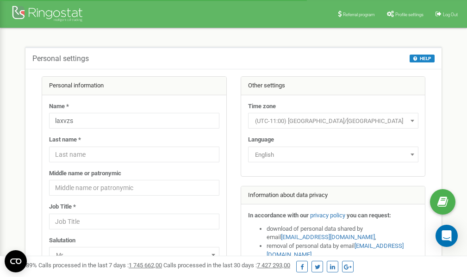 The image size is (467, 277). I want to click on u: 7 427 293,00, so click(273, 265).